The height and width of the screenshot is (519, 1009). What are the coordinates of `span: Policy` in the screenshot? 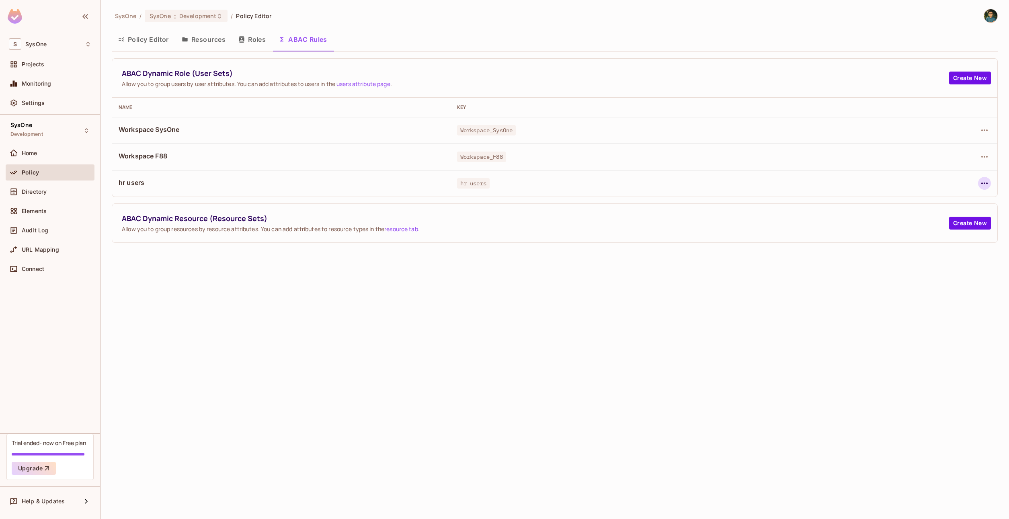 It's located at (30, 172).